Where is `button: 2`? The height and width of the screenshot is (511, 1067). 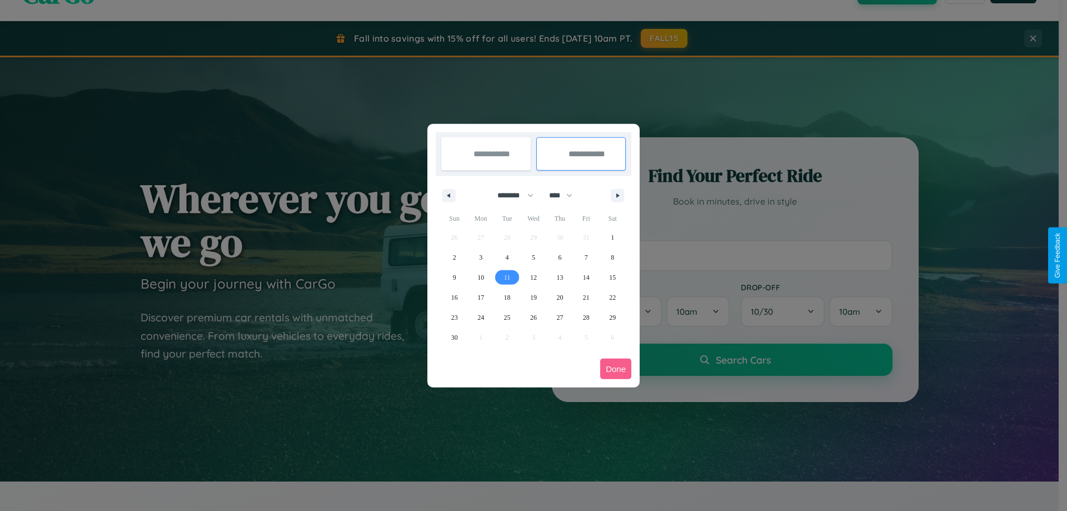 button: 2 is located at coordinates (454, 257).